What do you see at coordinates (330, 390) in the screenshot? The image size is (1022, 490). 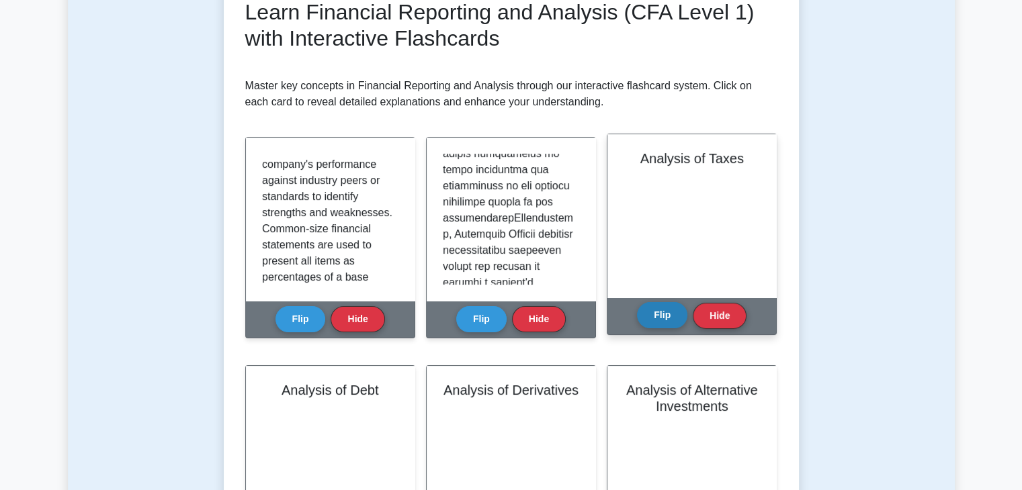 I see `h2: Analysis of Debt` at bounding box center [330, 390].